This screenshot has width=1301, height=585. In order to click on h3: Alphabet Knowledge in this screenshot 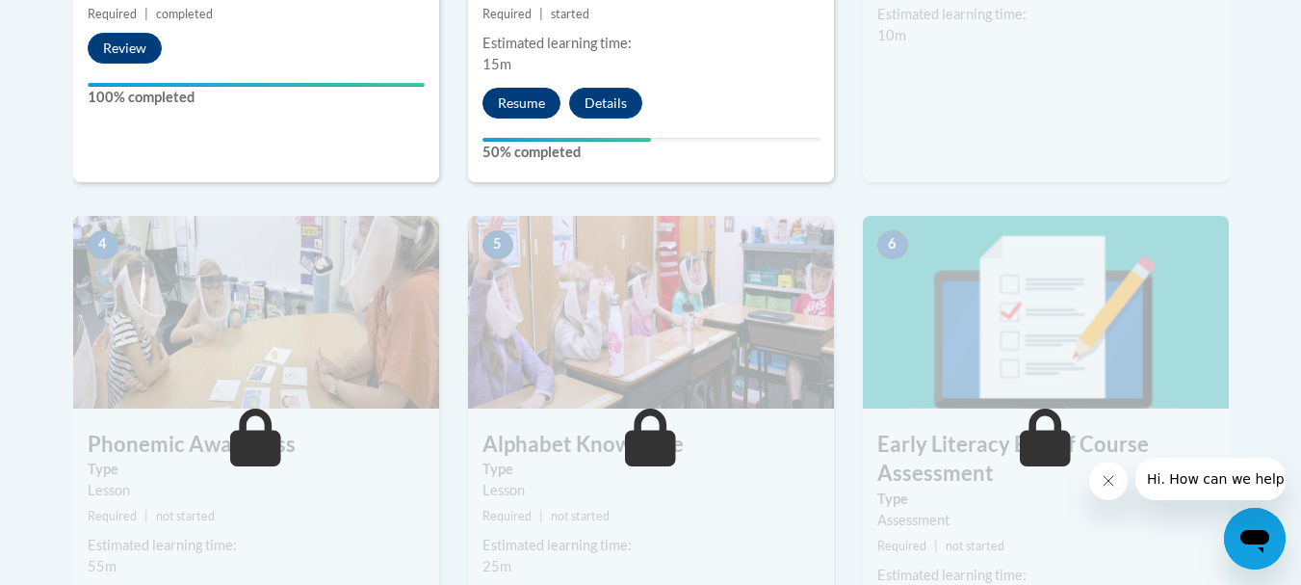, I will do `click(651, 444)`.